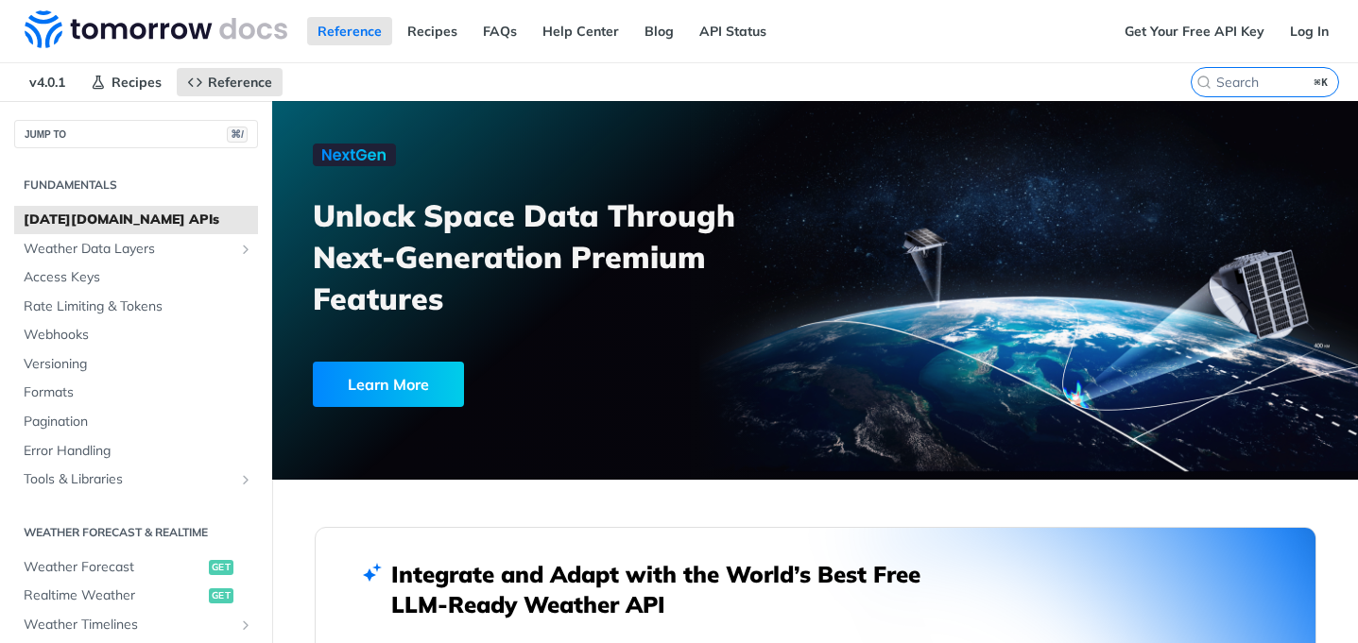  I want to click on kbd: ⌘K, so click(1321, 82).